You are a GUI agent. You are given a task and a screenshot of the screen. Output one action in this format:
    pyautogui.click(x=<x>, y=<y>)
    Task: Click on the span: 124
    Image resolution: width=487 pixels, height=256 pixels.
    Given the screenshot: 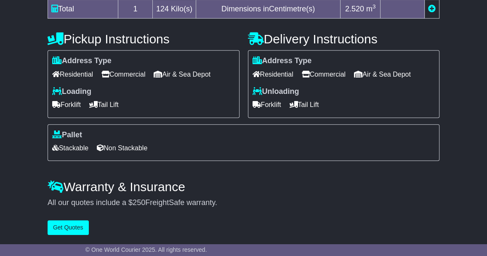 What is the action you would take?
    pyautogui.click(x=163, y=9)
    